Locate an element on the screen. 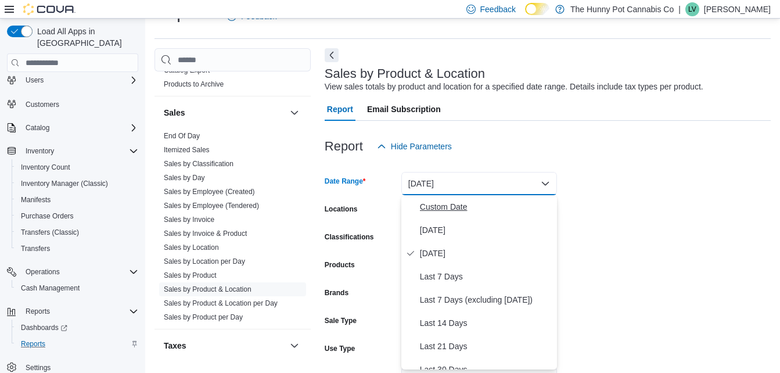 The height and width of the screenshot is (373, 780). a: Cash Management is located at coordinates (50, 288).